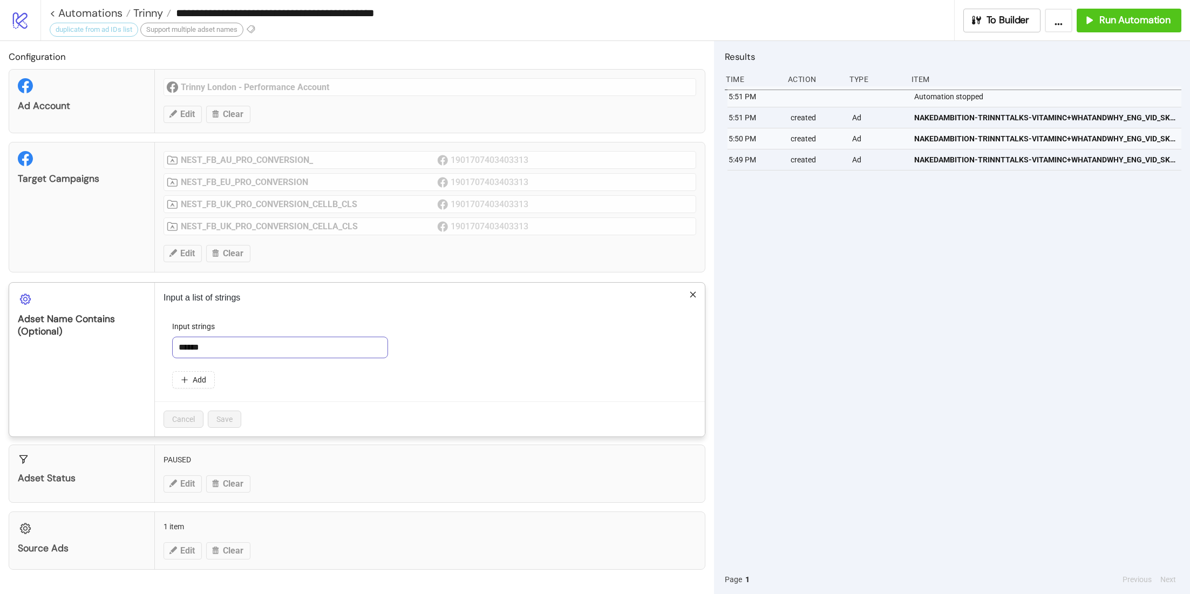 The height and width of the screenshot is (594, 1190). I want to click on span: To Builder, so click(1008, 20).